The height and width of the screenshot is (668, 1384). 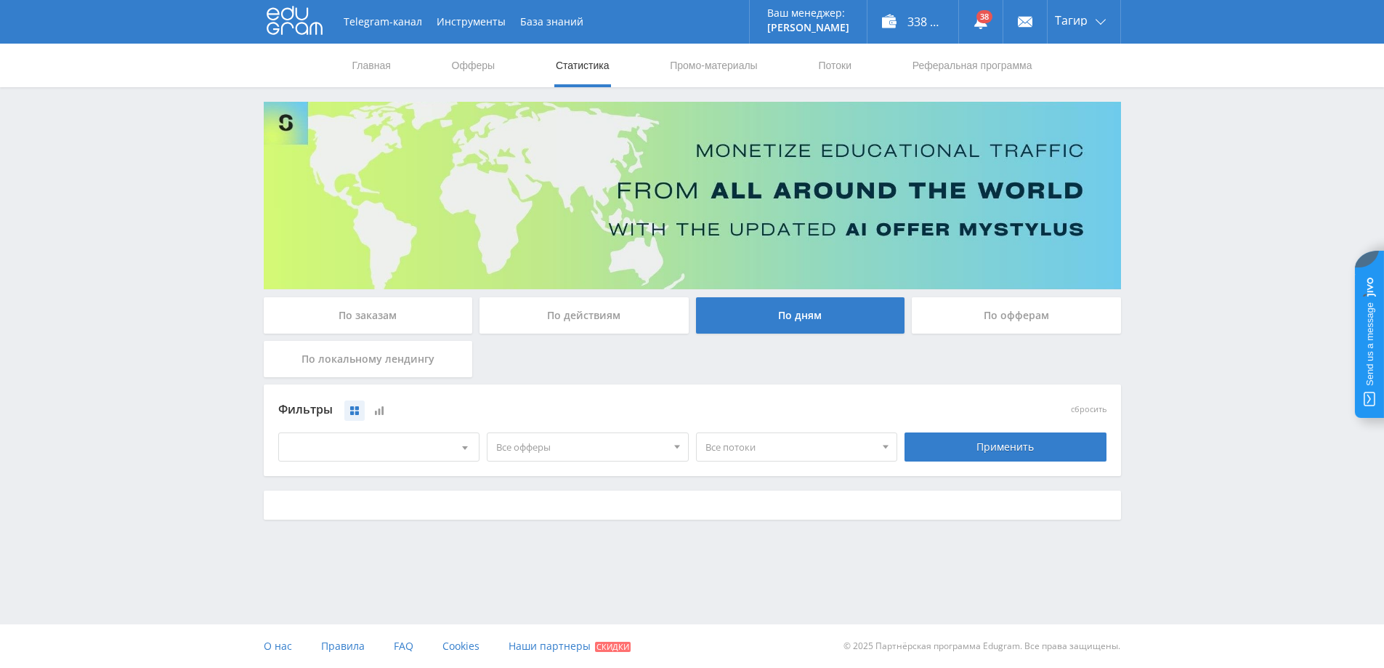 What do you see at coordinates (461, 645) in the screenshot?
I see `span: Cookies` at bounding box center [461, 645].